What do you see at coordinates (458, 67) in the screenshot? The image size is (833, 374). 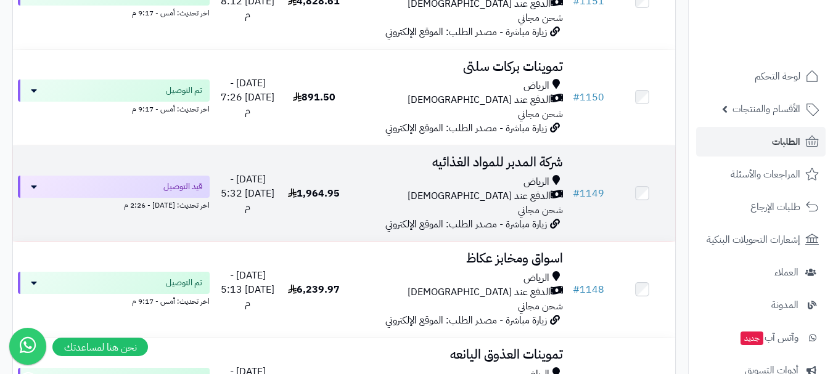 I see `h3: تموينات بركات سلتى` at bounding box center [458, 67].